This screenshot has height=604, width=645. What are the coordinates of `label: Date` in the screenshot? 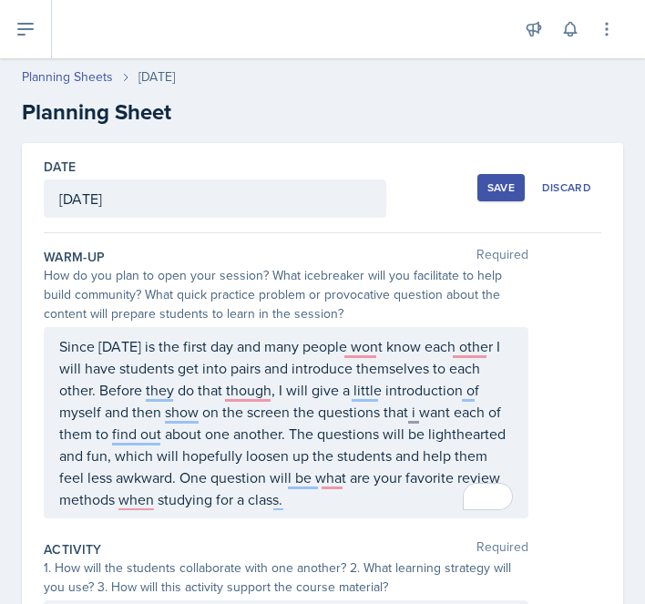 It's located at (59, 167).